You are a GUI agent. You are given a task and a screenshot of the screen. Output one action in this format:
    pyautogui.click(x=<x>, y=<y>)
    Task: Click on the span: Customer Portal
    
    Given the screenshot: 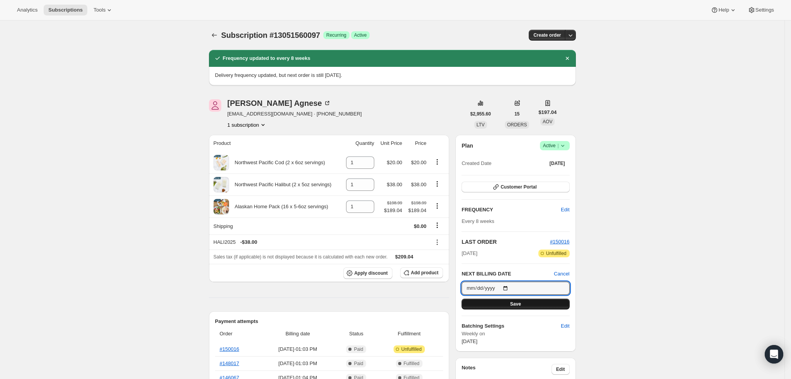 What is the action you would take?
    pyautogui.click(x=518, y=187)
    